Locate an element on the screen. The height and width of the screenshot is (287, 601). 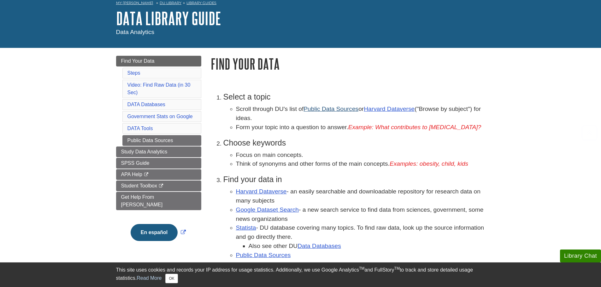
a: DATA Databases is located at coordinates (146, 104).